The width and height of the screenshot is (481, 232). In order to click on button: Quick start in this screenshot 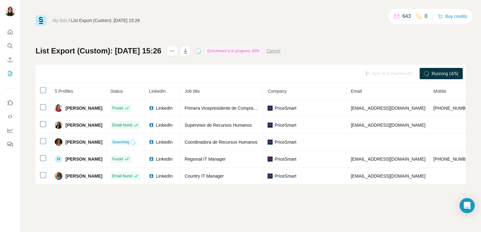, I will do `click(10, 32)`.